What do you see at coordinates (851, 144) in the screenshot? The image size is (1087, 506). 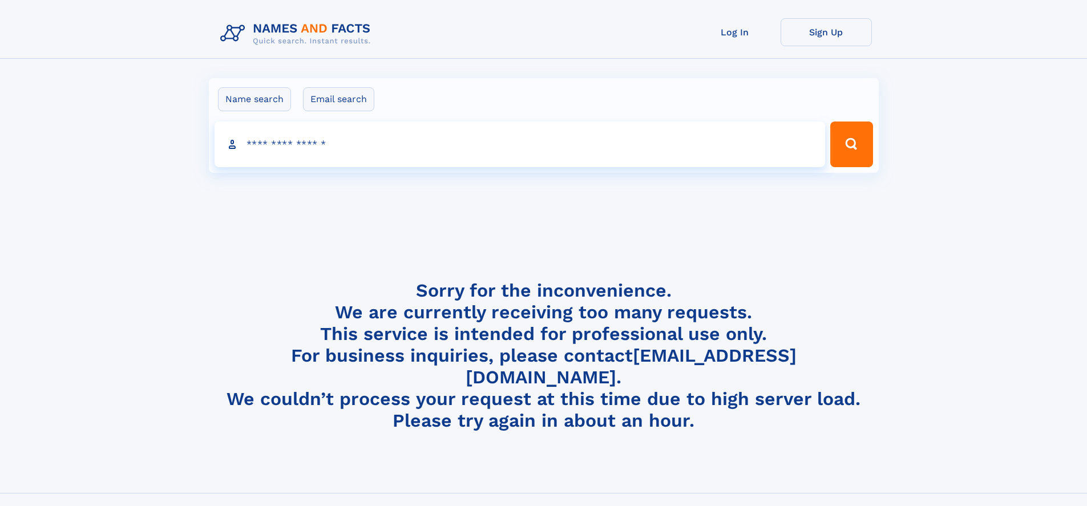 I see `button: Search Button` at bounding box center [851, 144].